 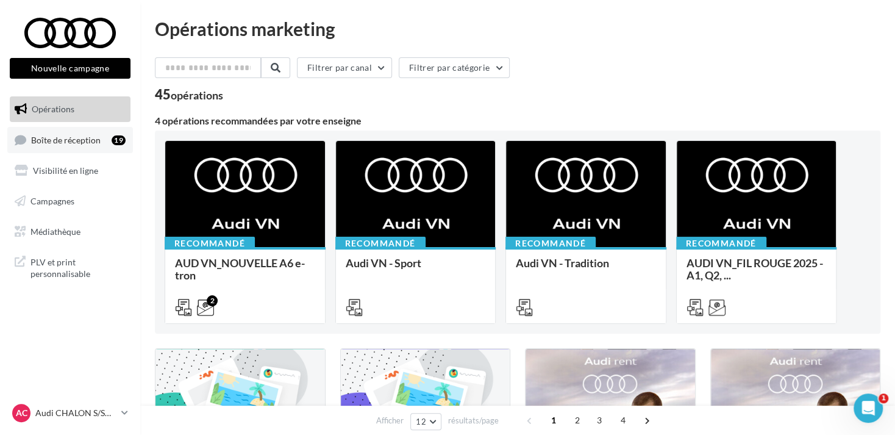 I want to click on span: Visibilité en ligne, so click(x=65, y=170).